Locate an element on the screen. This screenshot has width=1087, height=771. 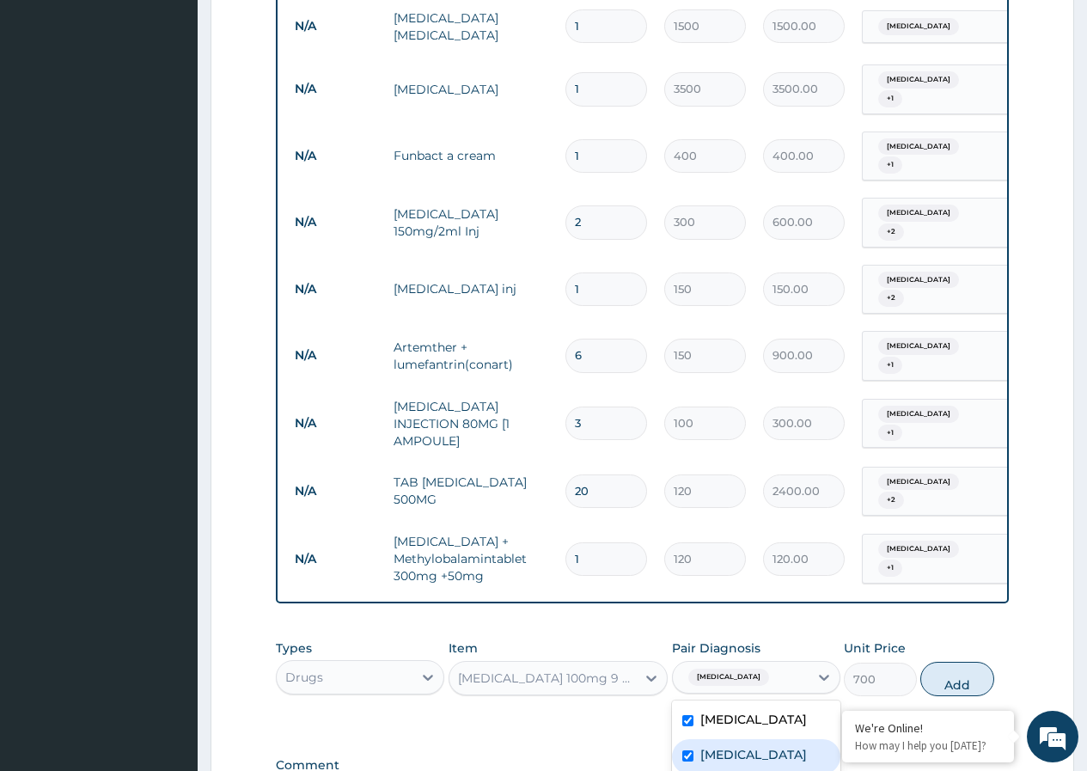
label: Types is located at coordinates (294, 648).